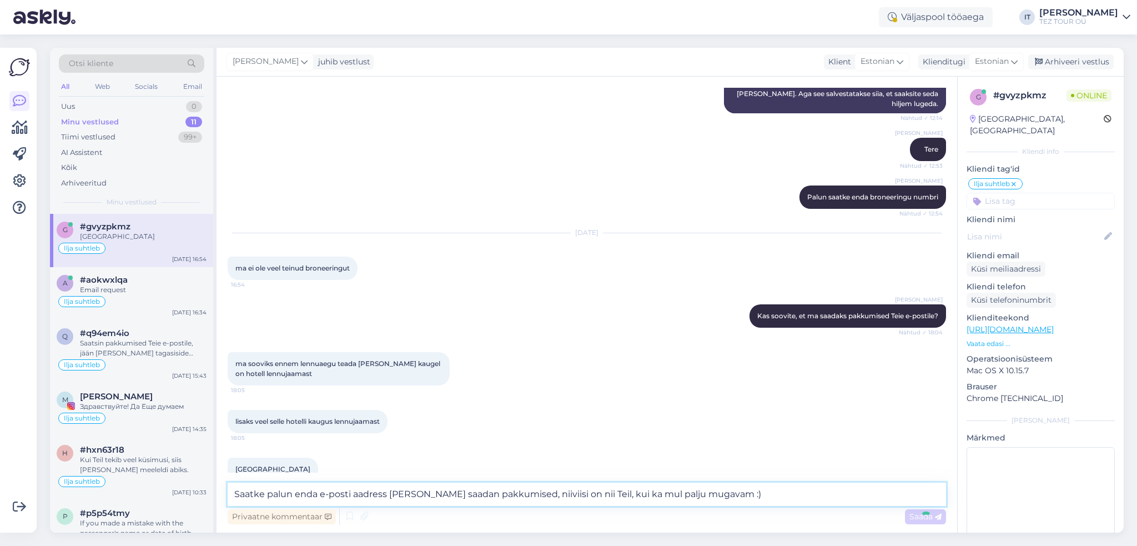  I want to click on div: If you made a mistake with the passenger's name or date of birth when booking, you can request a ..., so click(143, 528).